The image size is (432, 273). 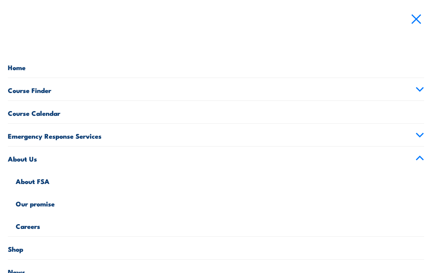 I want to click on a: Shop, so click(x=216, y=248).